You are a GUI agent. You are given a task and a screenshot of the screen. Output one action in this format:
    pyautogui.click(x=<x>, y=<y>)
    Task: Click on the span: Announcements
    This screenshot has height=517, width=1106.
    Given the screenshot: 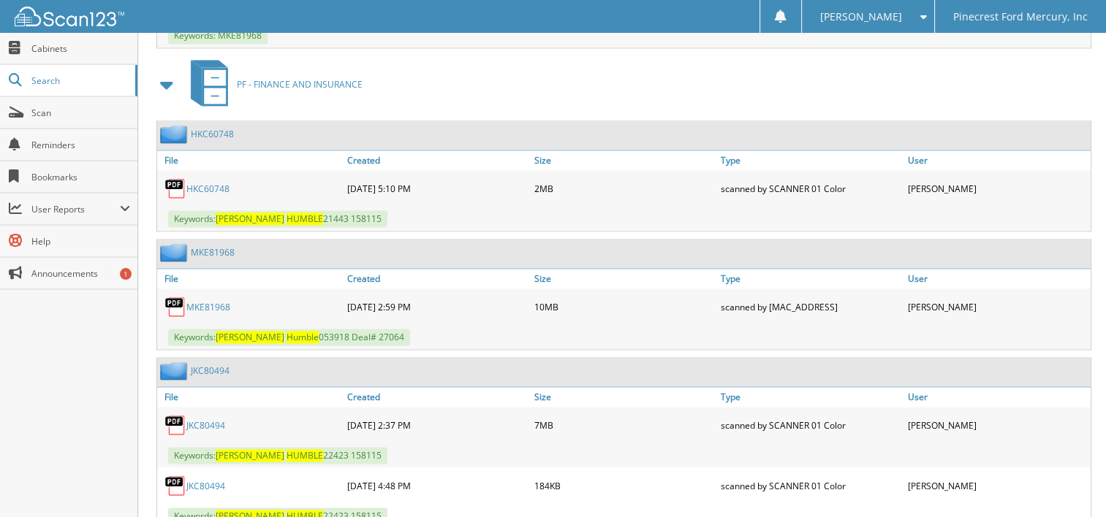 What is the action you would take?
    pyautogui.click(x=80, y=273)
    